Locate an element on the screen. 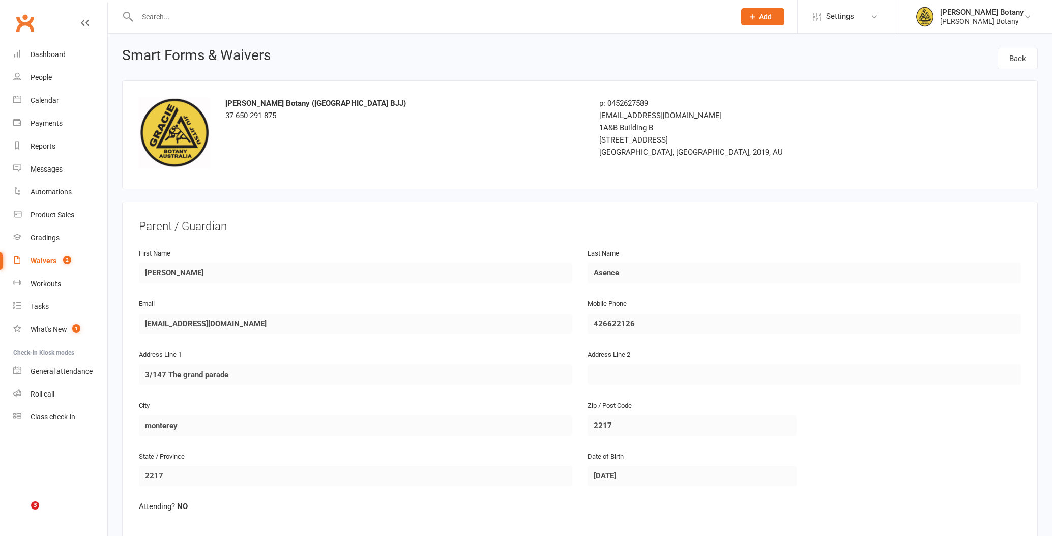 This screenshot has height=536, width=1052. a: General attendance kiosk mode is located at coordinates (60, 371).